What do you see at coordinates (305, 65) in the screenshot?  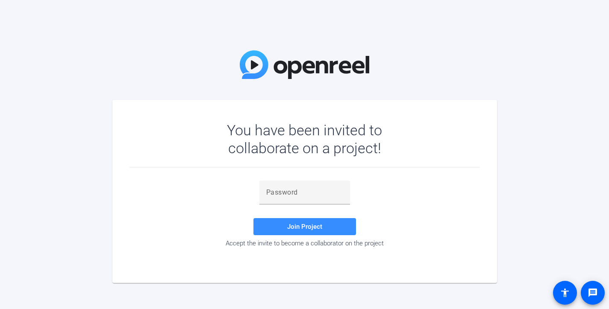 I see `img: OpenReel Logo` at bounding box center [305, 65].